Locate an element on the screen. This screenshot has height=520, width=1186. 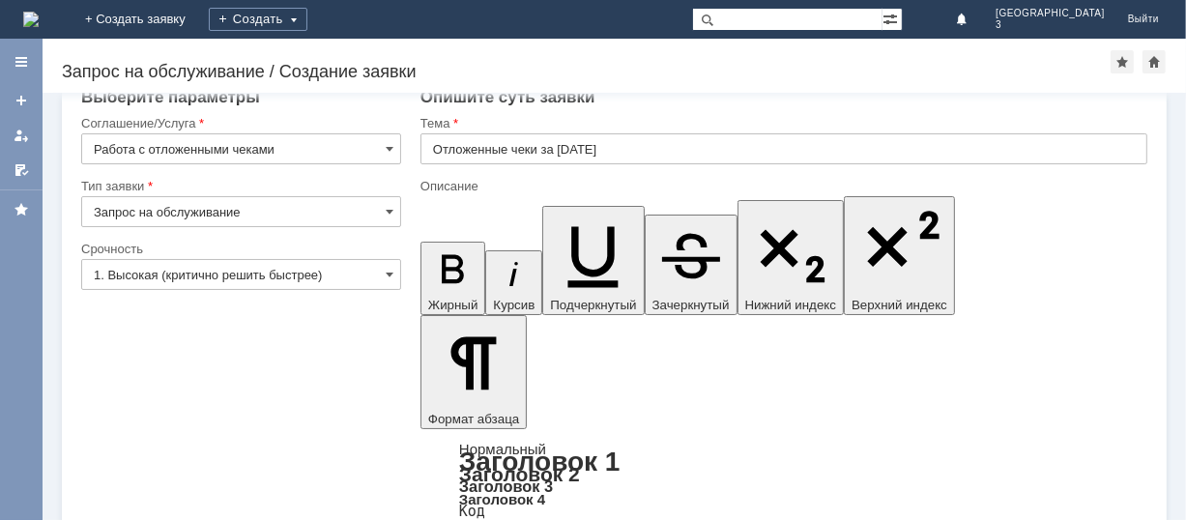
span: Жирный is located at coordinates (454, 305).